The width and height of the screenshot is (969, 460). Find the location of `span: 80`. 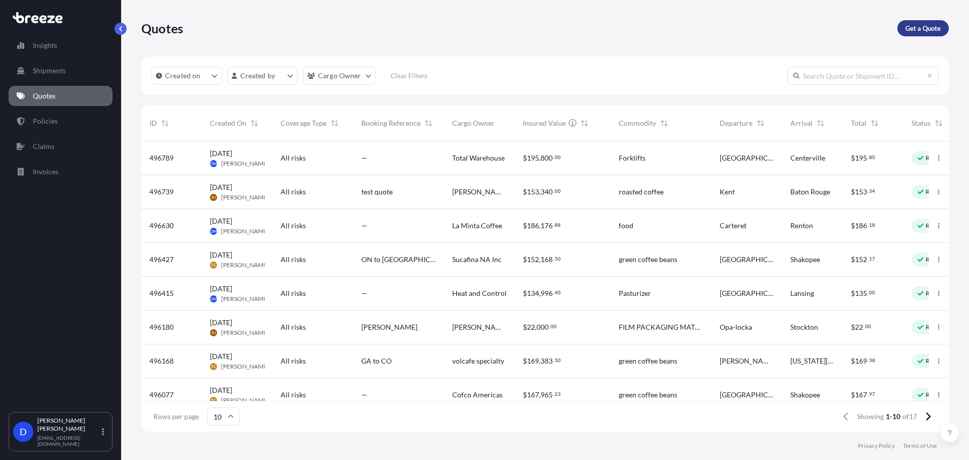

span: 80 is located at coordinates (872, 157).